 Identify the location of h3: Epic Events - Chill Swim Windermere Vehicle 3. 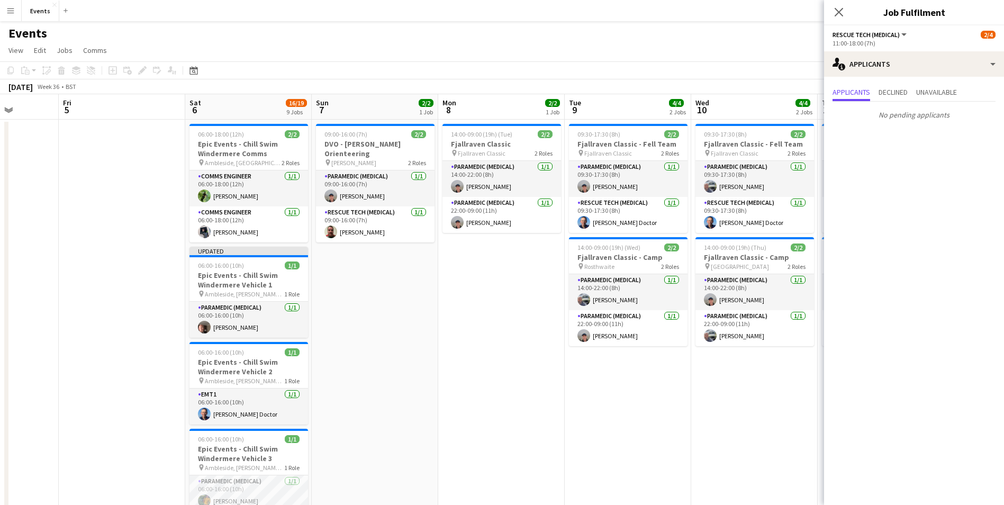
(249, 454).